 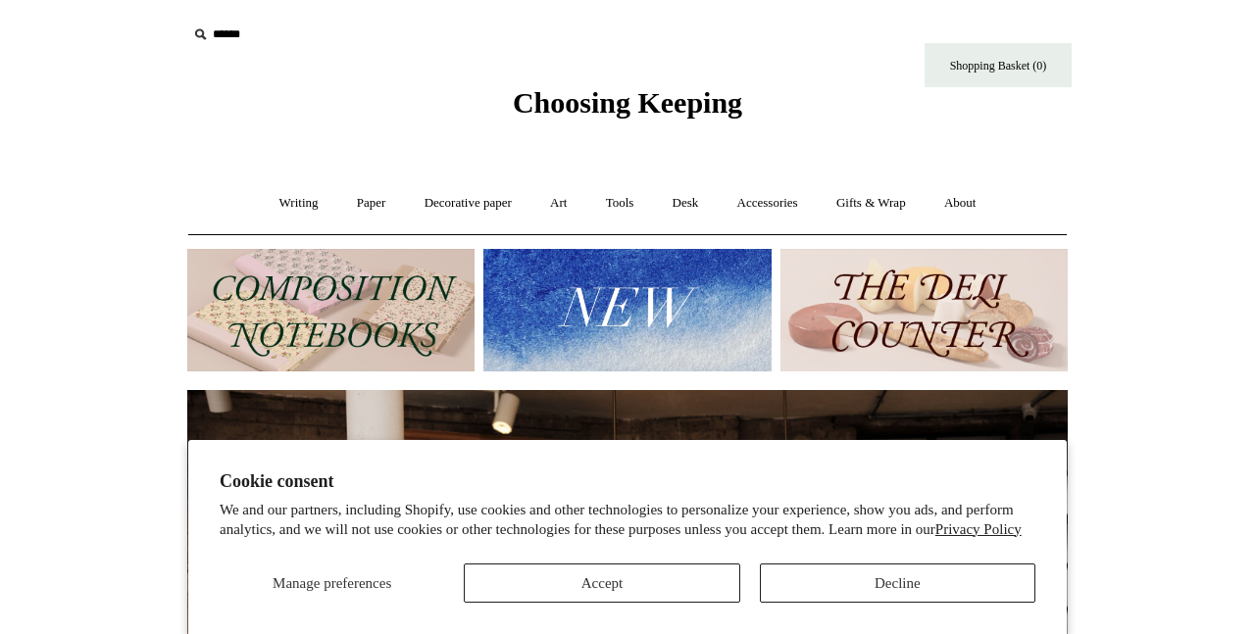 What do you see at coordinates (331, 583) in the screenshot?
I see `button: Manage preferences` at bounding box center [331, 583].